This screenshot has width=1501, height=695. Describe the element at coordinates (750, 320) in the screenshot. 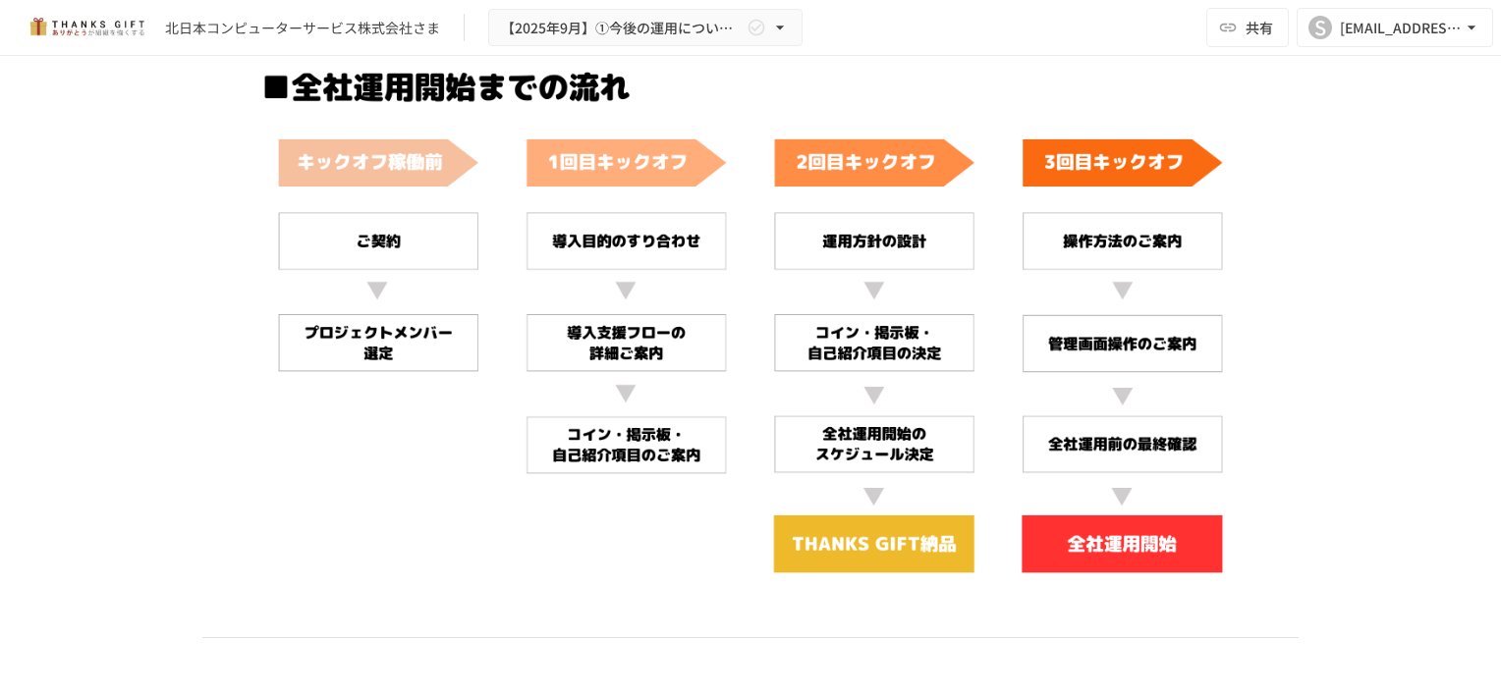

I see `img: kzKEn7MWOhAUgku4lF6fqg8Hfr0iw4SW5F03YMDRvIt` at that location.